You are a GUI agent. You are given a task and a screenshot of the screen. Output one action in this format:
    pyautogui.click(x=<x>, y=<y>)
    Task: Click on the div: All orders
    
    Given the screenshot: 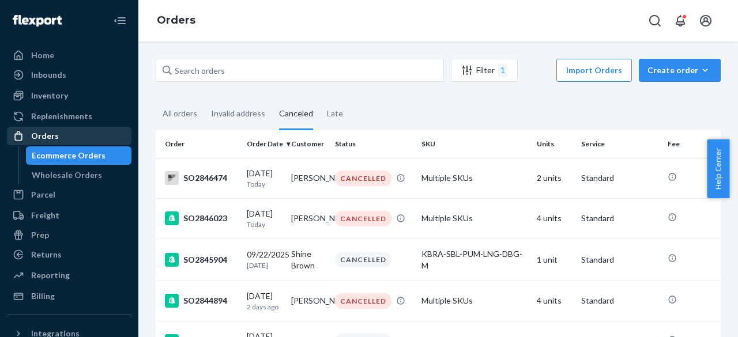 What is the action you would take?
    pyautogui.click(x=180, y=114)
    